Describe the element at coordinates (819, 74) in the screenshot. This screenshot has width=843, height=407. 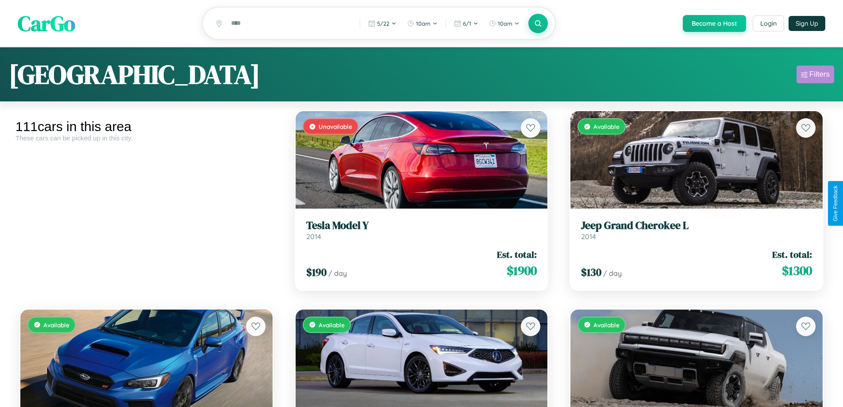
I see `div: Filters` at that location.